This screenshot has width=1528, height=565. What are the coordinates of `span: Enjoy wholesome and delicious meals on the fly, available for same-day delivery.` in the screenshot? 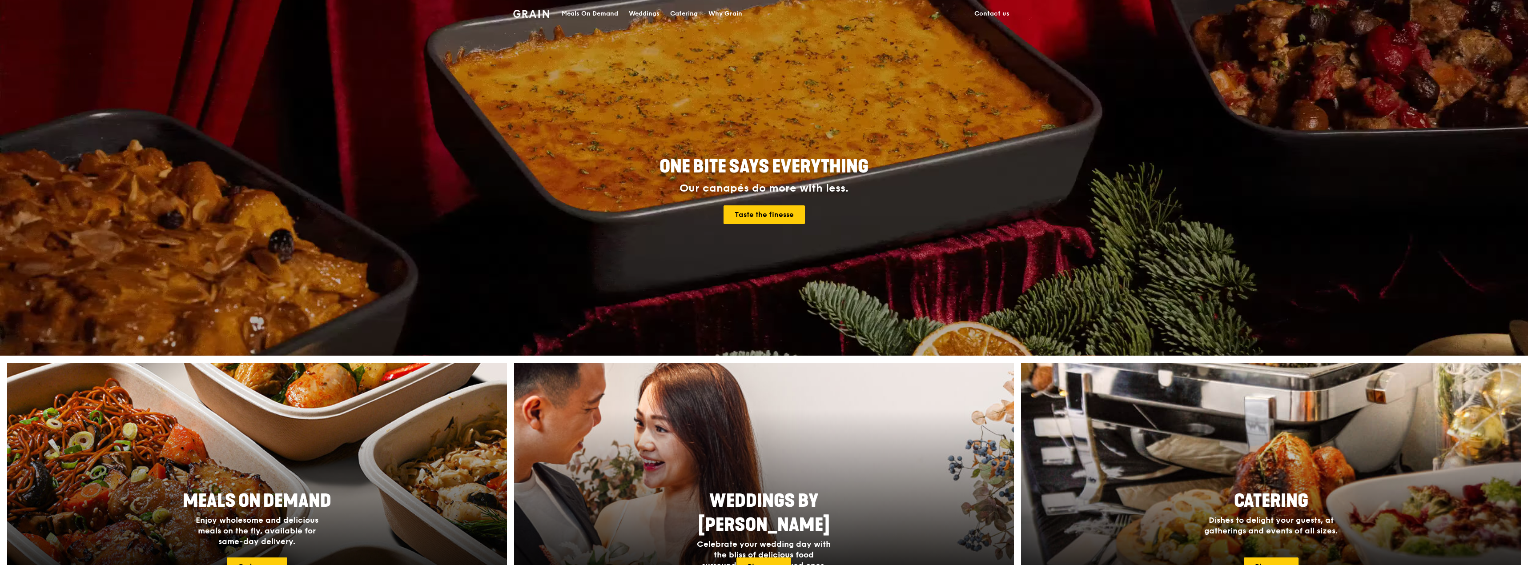 It's located at (257, 531).